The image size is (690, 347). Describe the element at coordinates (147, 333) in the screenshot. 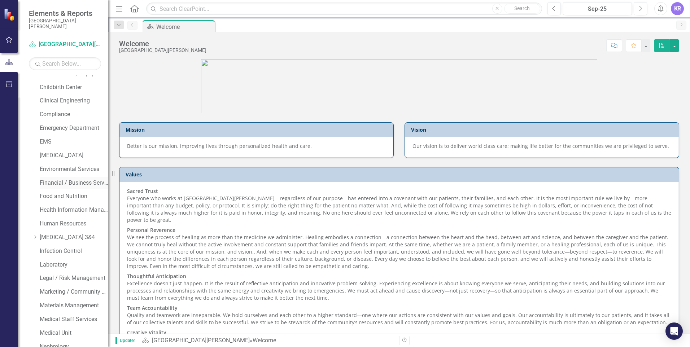

I see `strong: Creative Vitality` at that location.